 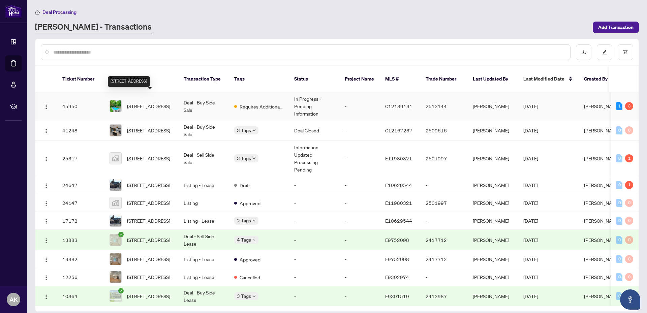 What do you see at coordinates (121, 291) in the screenshot?
I see `span: check-circle` at bounding box center [121, 291].